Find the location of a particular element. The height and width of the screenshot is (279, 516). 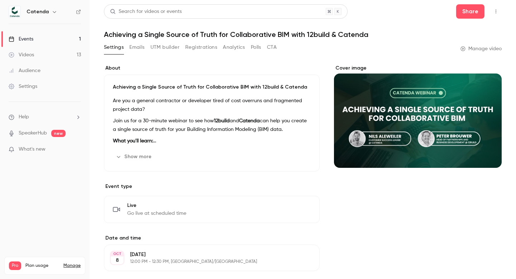

span: Live is located at coordinates (157, 205).